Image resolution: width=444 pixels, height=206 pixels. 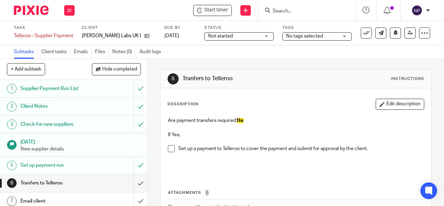 What do you see at coordinates (119, 28) in the screenshot?
I see `label: Client` at bounding box center [119, 28].